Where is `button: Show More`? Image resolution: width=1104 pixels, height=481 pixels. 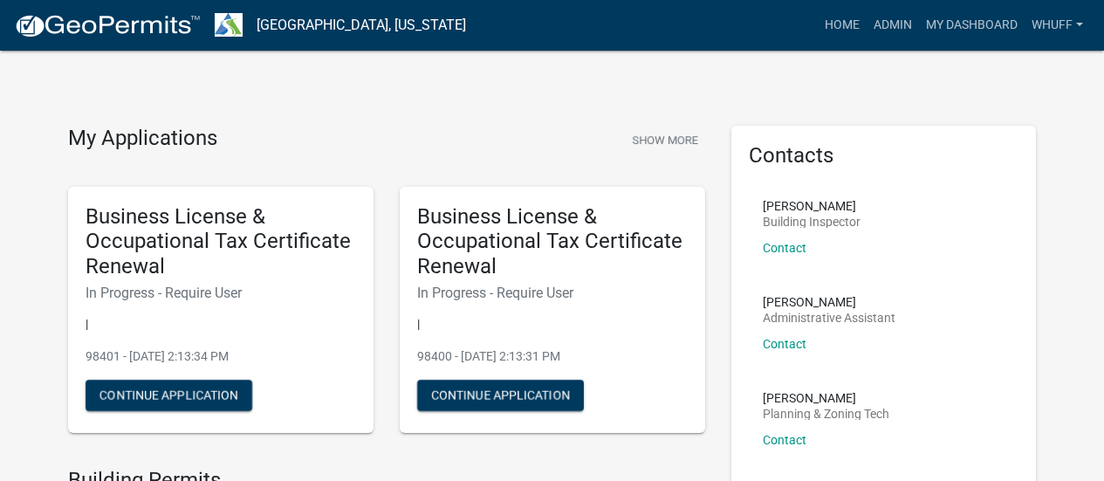 button: Show More is located at coordinates (665, 140).